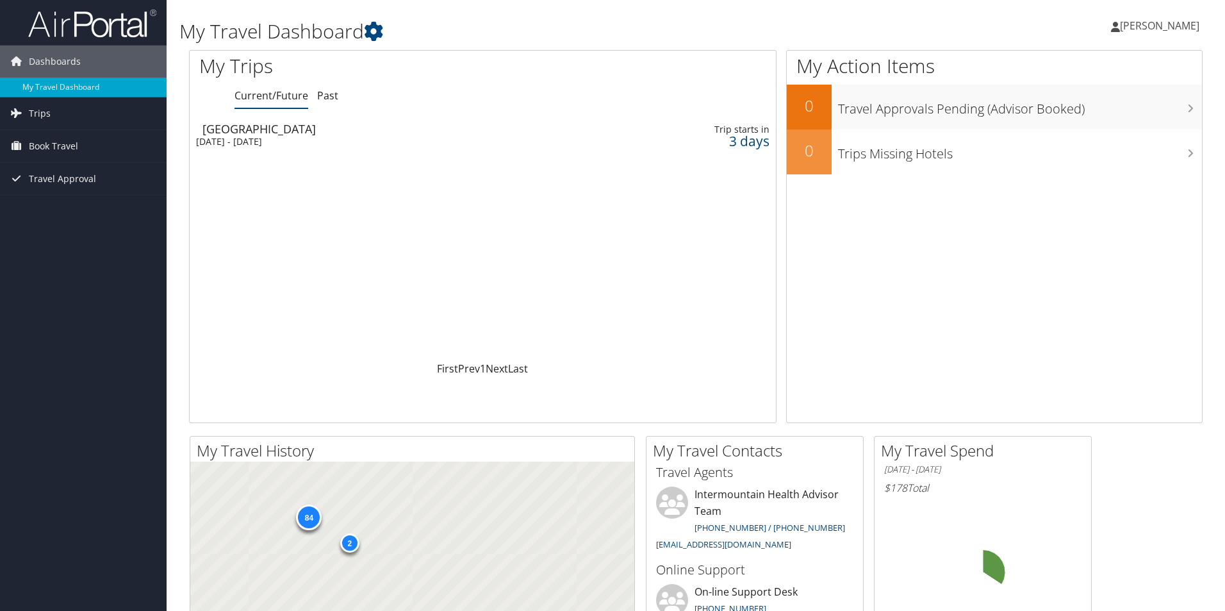 The height and width of the screenshot is (611, 1225). Describe the element at coordinates (497, 368) in the screenshot. I see `a: Next` at that location.